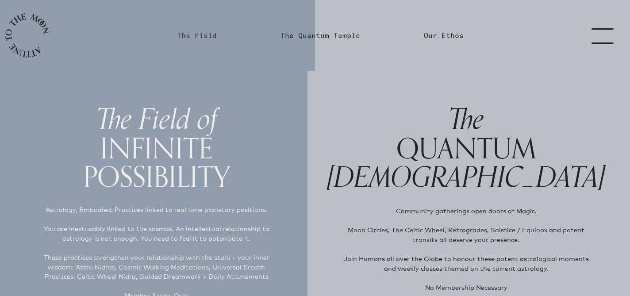 This screenshot has width=630, height=296. I want to click on span: The Field of, so click(156, 119).